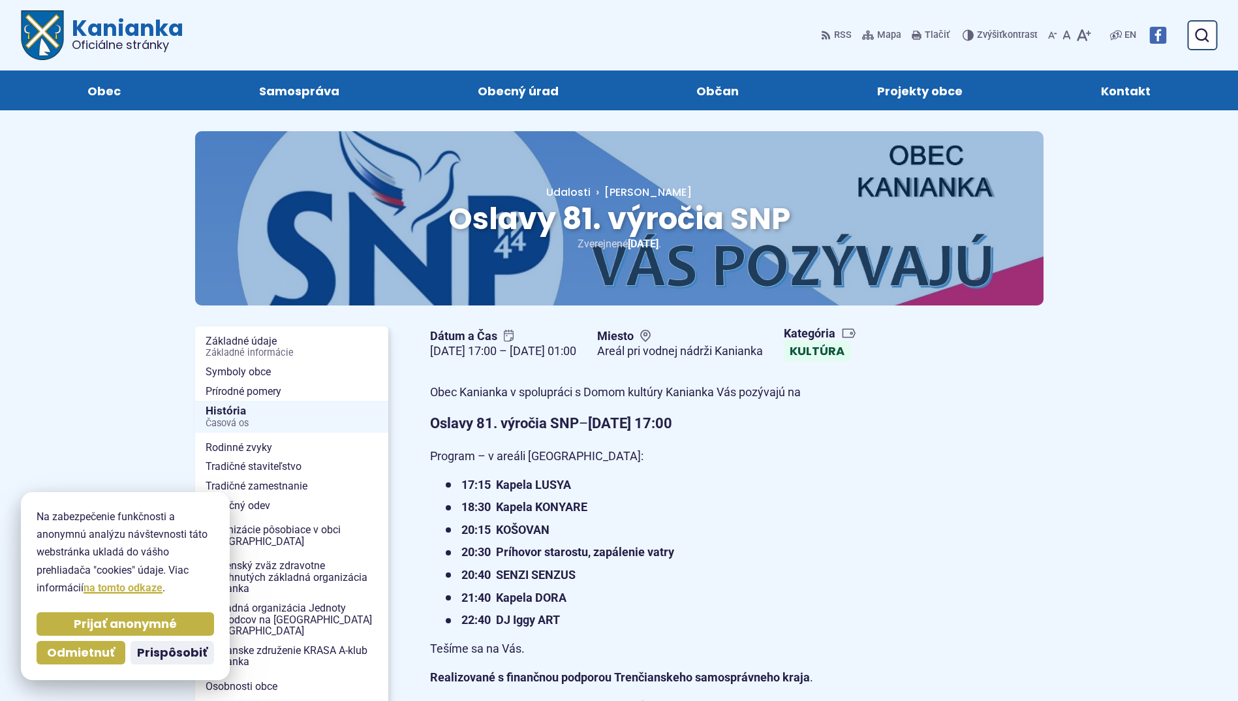  Describe the element at coordinates (292, 372) in the screenshot. I see `span: Symboly obce` at that location.